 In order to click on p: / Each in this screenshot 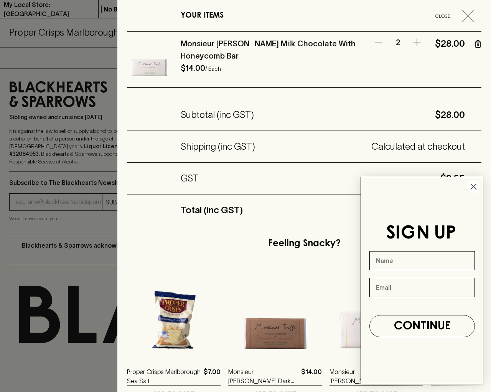, I will do `click(213, 69)`.